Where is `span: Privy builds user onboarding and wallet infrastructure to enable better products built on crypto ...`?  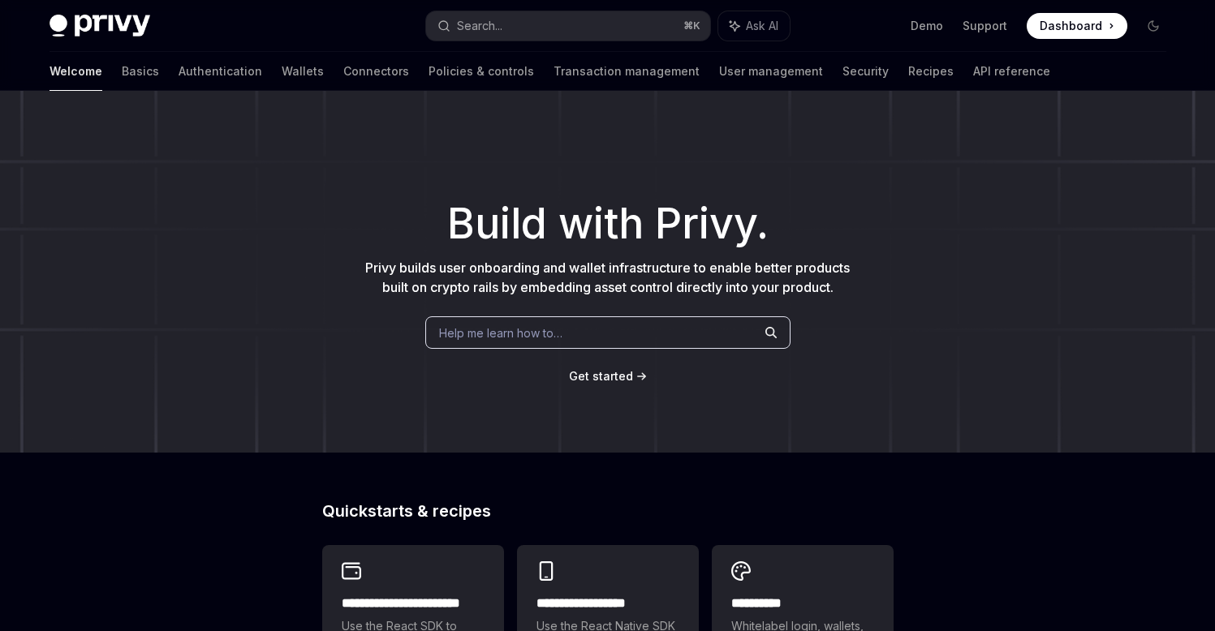
span: Privy builds user onboarding and wallet infrastructure to enable better products built on crypto ... is located at coordinates (607, 277).